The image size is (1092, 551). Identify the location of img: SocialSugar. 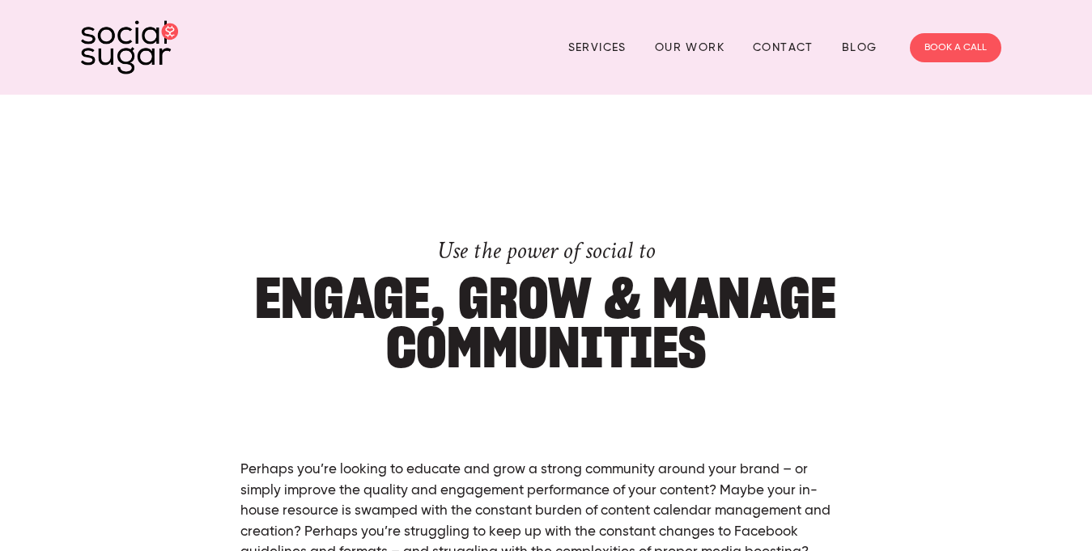
(129, 47).